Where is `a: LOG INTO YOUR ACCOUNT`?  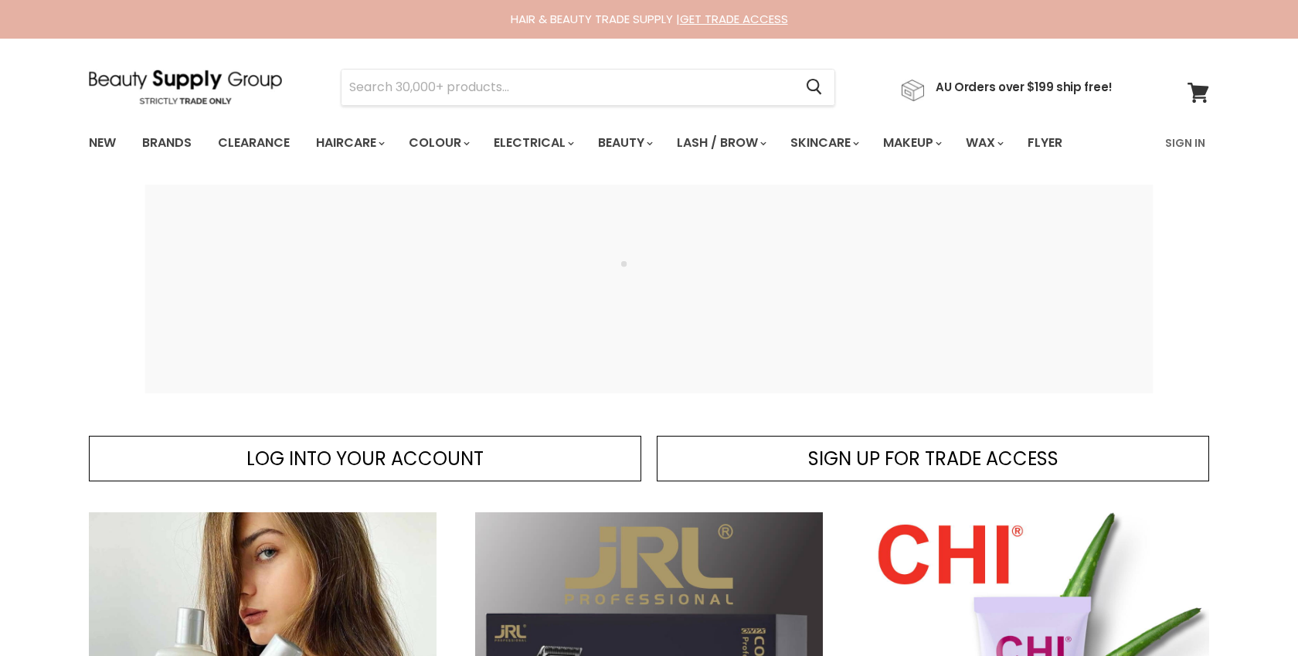 a: LOG INTO YOUR ACCOUNT is located at coordinates (365, 459).